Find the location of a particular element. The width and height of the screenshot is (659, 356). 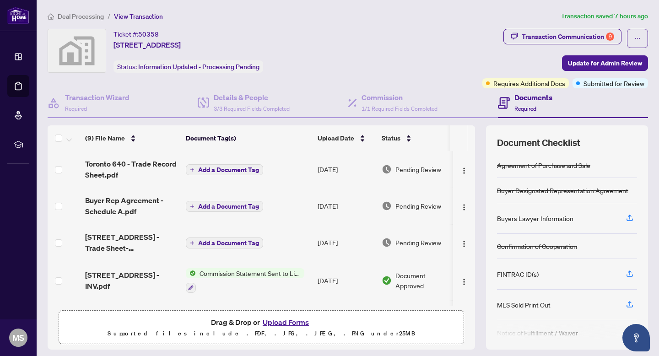

span: ellipsis is located at coordinates (638, 38).